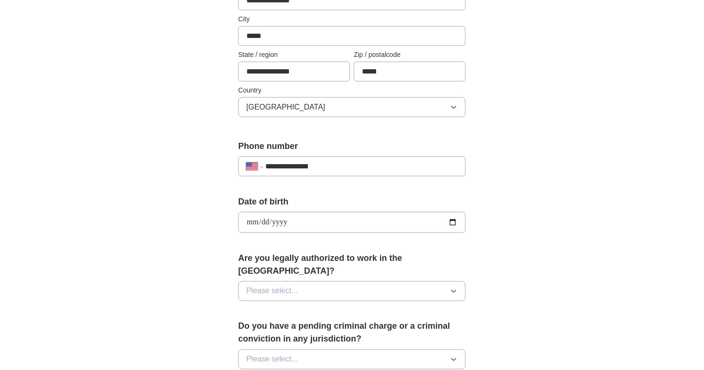 This screenshot has width=704, height=370. I want to click on label: State / region, so click(294, 54).